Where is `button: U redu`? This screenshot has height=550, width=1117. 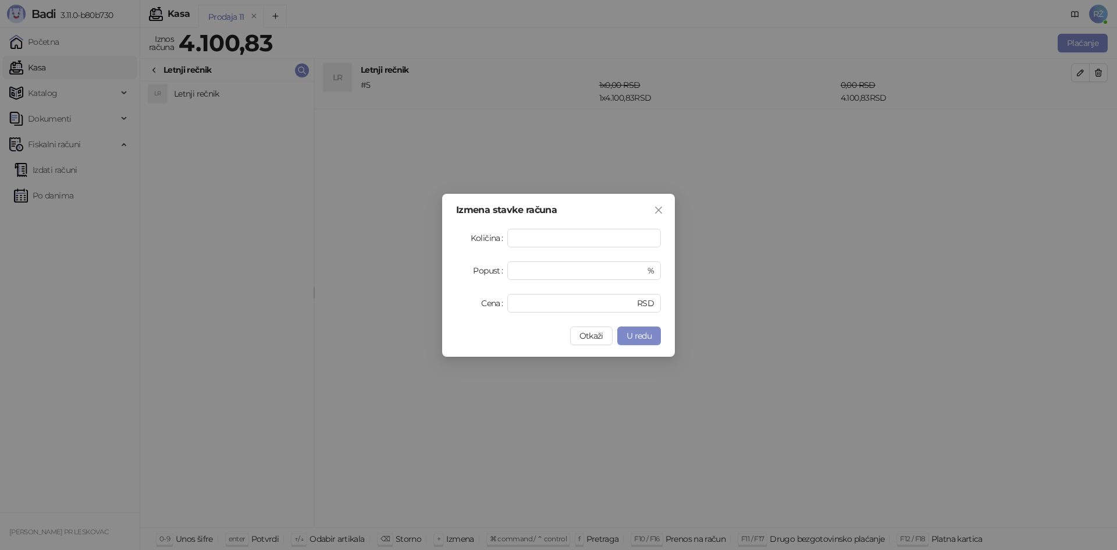 button: U redu is located at coordinates (639, 336).